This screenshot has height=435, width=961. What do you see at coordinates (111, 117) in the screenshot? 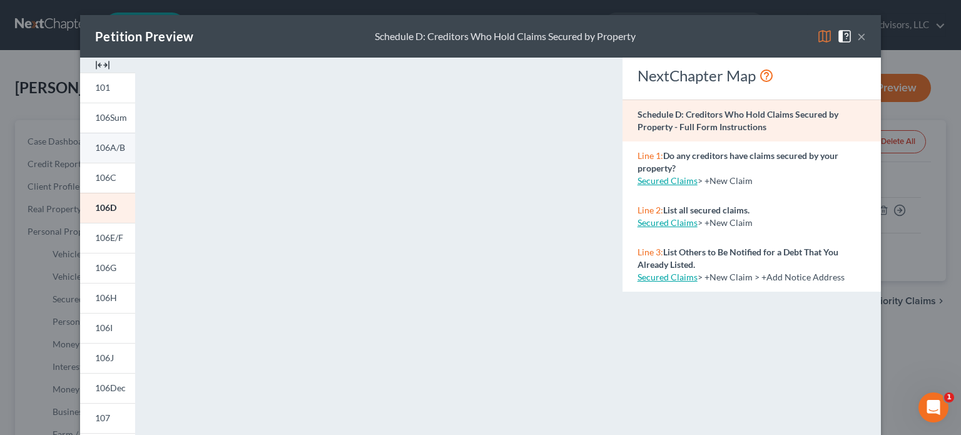
I see `span: 106Sum` at bounding box center [111, 117].